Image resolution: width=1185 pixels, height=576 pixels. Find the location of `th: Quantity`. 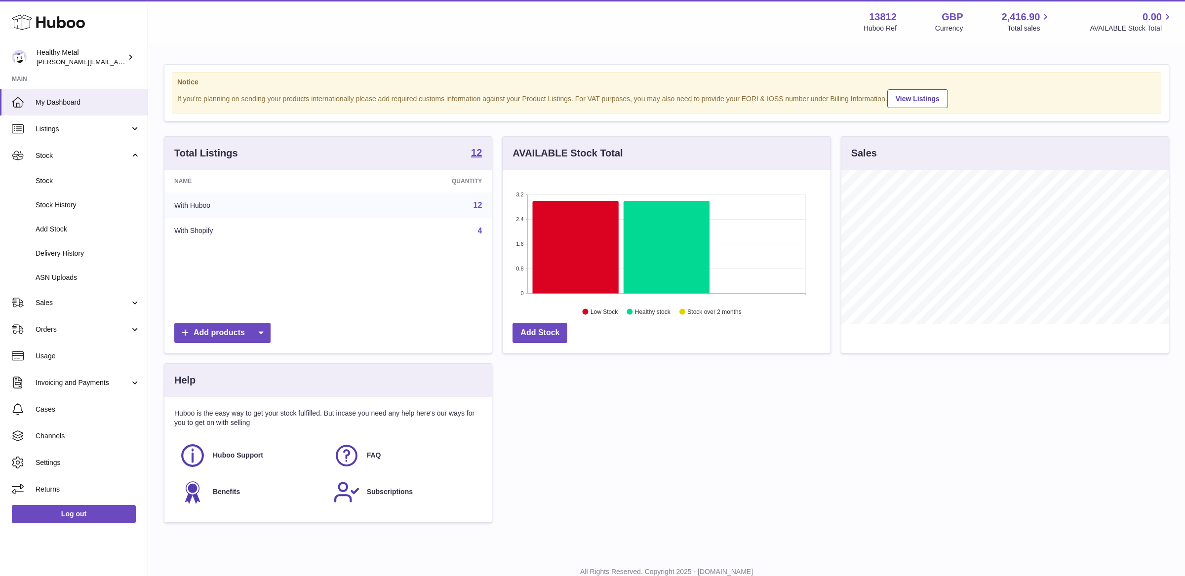

th: Quantity is located at coordinates (417, 181).